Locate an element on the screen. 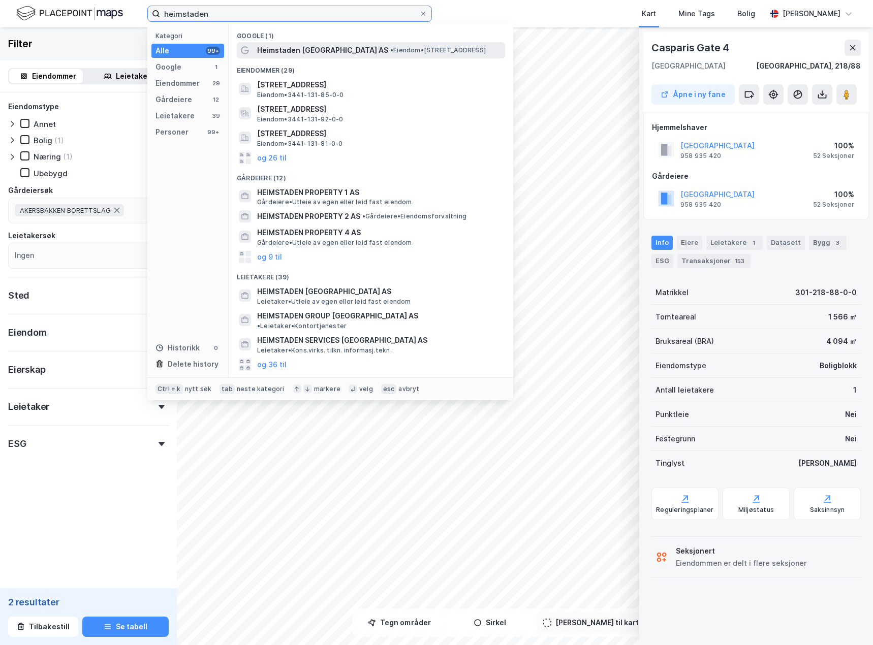  div: Kart is located at coordinates (649, 14).